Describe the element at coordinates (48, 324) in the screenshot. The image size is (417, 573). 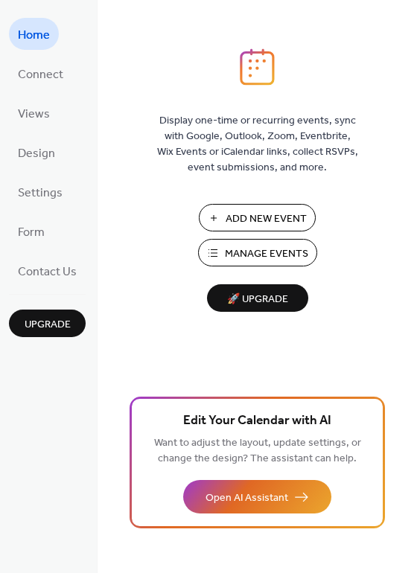
I see `span: Upgrade` at that location.